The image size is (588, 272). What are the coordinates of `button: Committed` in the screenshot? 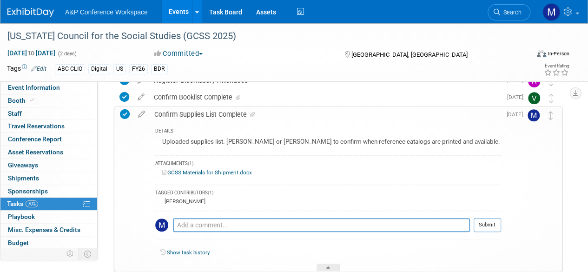 It's located at (179, 53).